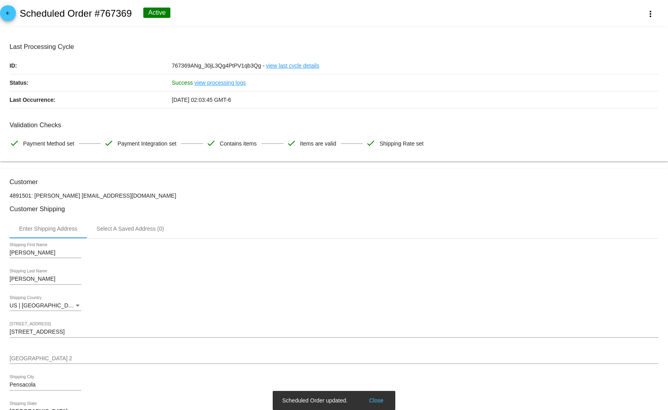 The image size is (668, 410). Describe the element at coordinates (650, 14) in the screenshot. I see `mat-icon: more_vert` at that location.